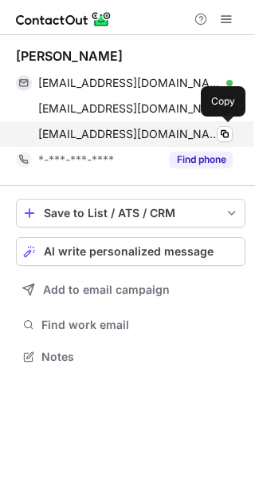  What do you see at coordinates (64, 19) in the screenshot?
I see `img: ContactOut v5.3.10` at bounding box center [64, 19].